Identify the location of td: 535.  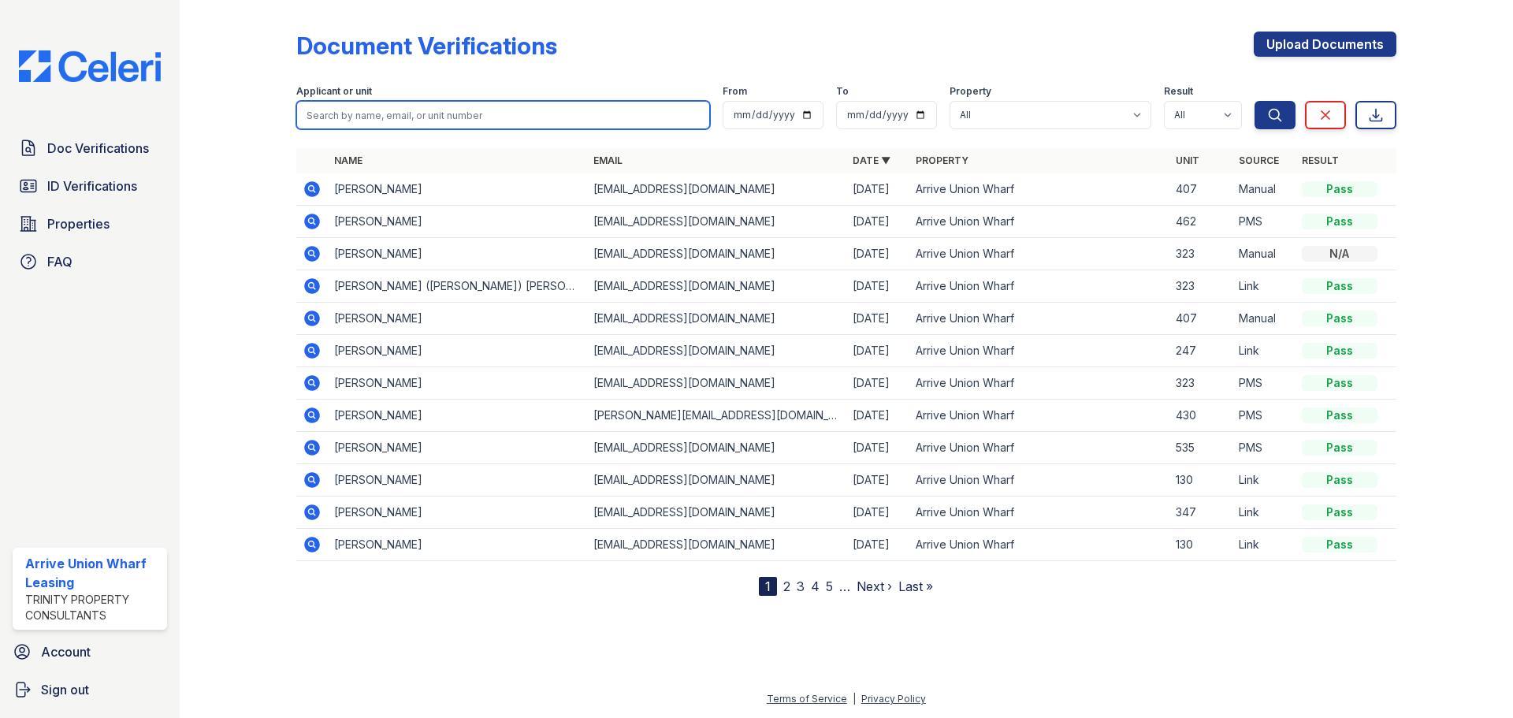
(1201, 448).